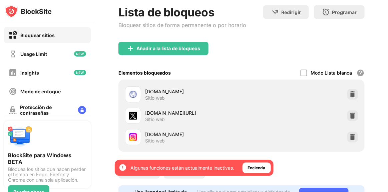 The width and height of the screenshot is (388, 192). Describe the element at coordinates (169, 48) in the screenshot. I see `div: Añadir a la lista de bloqueos` at that location.